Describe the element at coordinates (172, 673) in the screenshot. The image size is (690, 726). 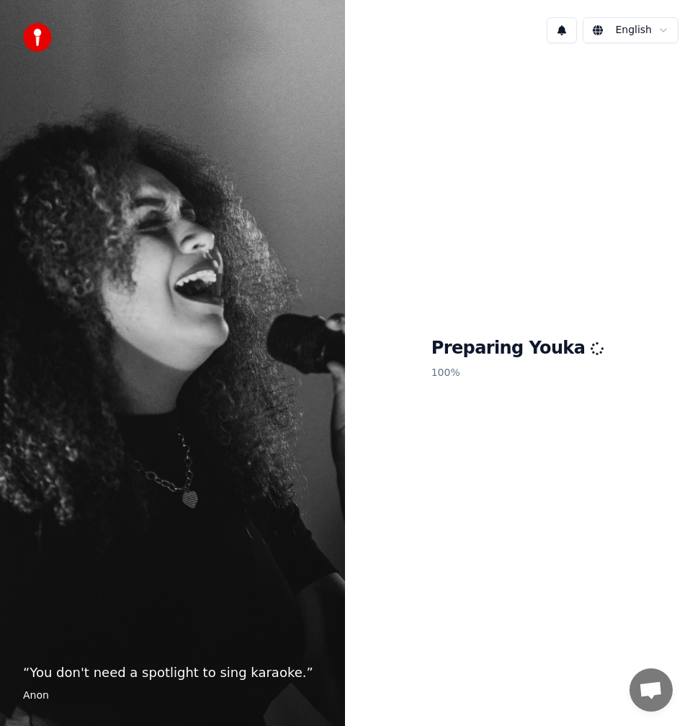
I see `p: “ You don't need a spotlight to sing karaoke. ”` at that location.